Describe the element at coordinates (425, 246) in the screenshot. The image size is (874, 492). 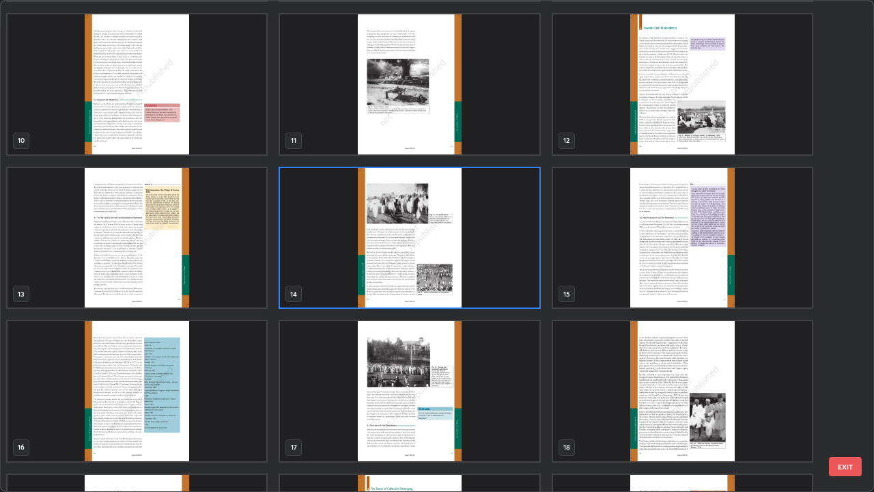
I see `div: grid` at that location.